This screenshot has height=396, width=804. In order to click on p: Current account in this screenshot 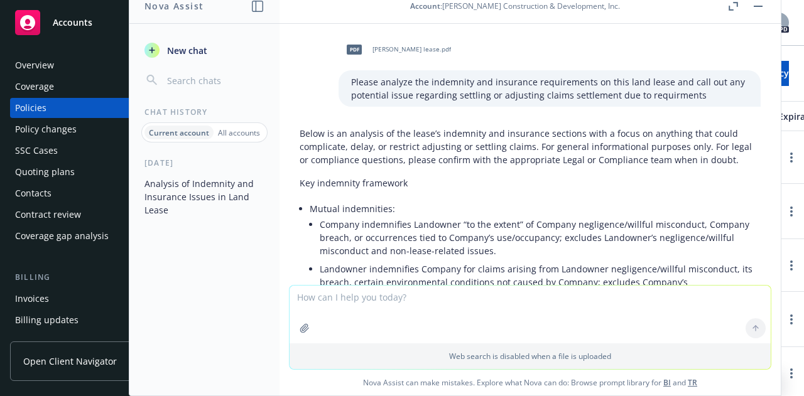, I will do `click(179, 132)`.